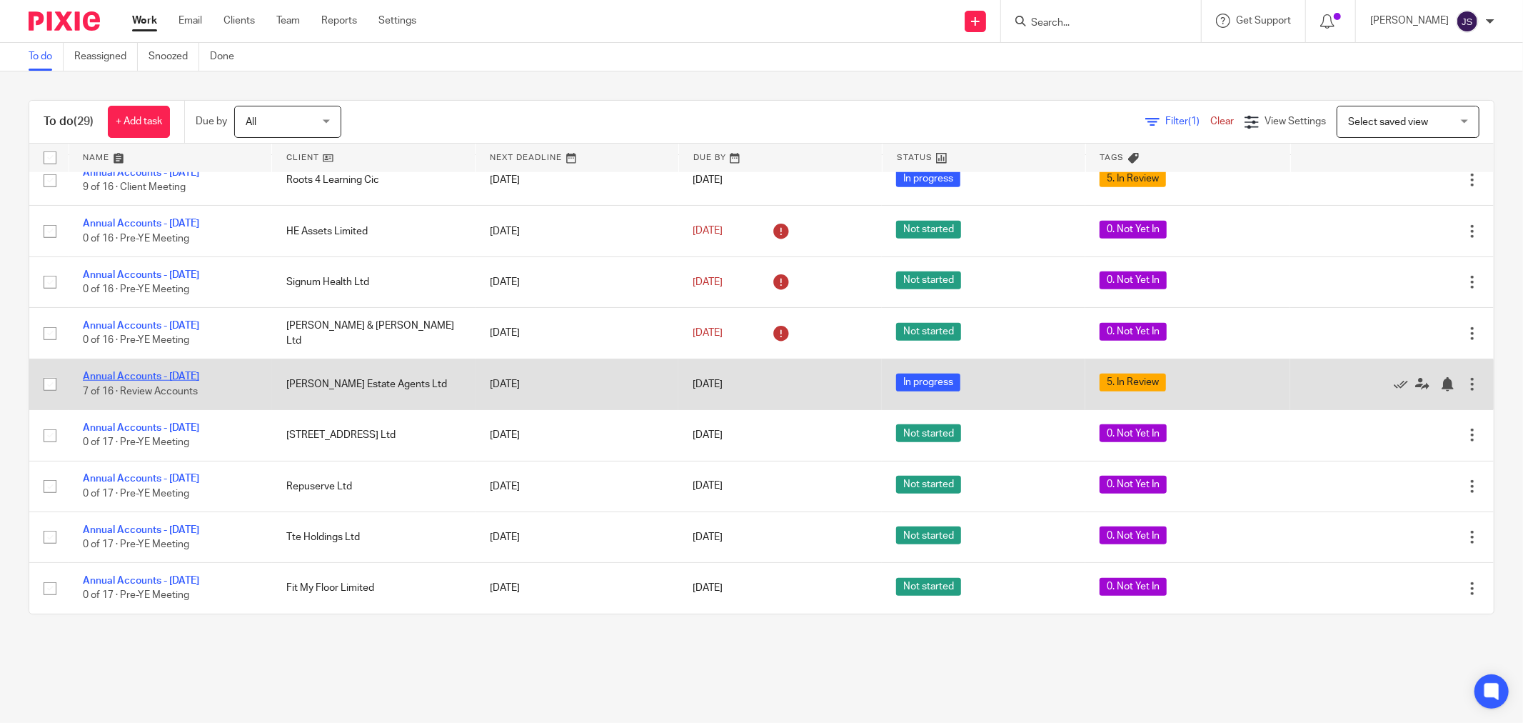  I want to click on td: Roots 4 Learning Cic, so click(373, 180).